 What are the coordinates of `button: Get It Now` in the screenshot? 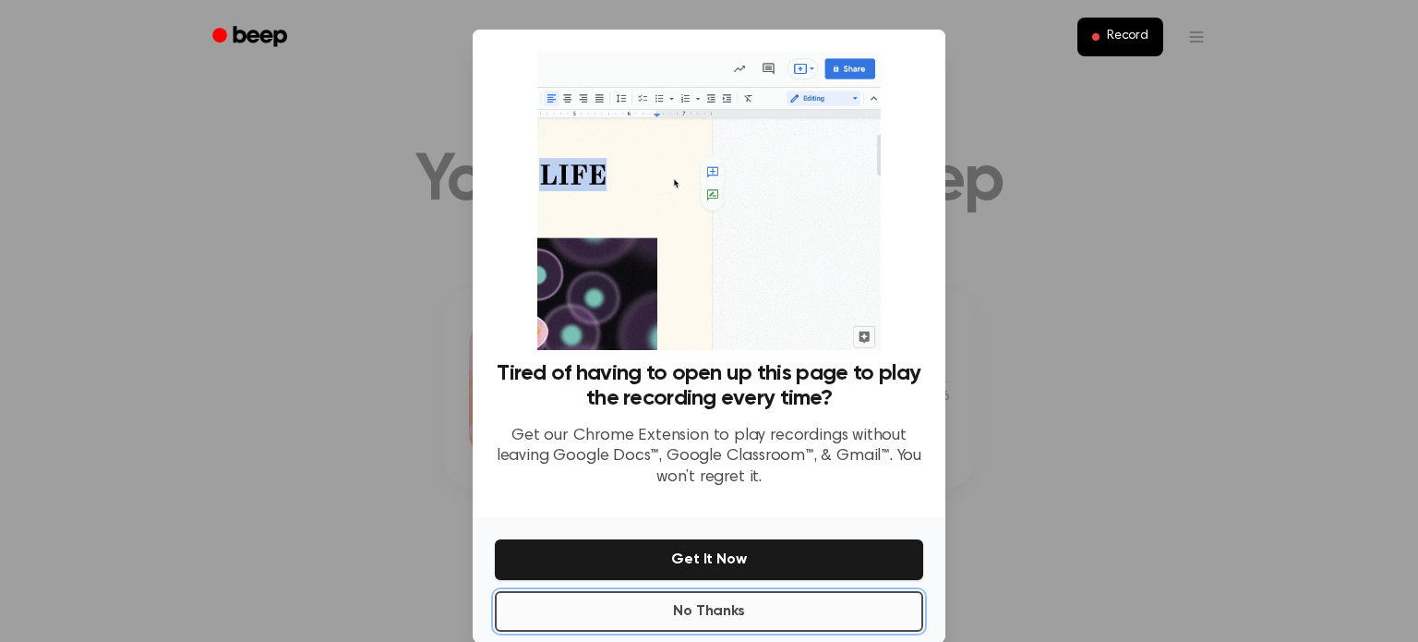 It's located at (709, 560).